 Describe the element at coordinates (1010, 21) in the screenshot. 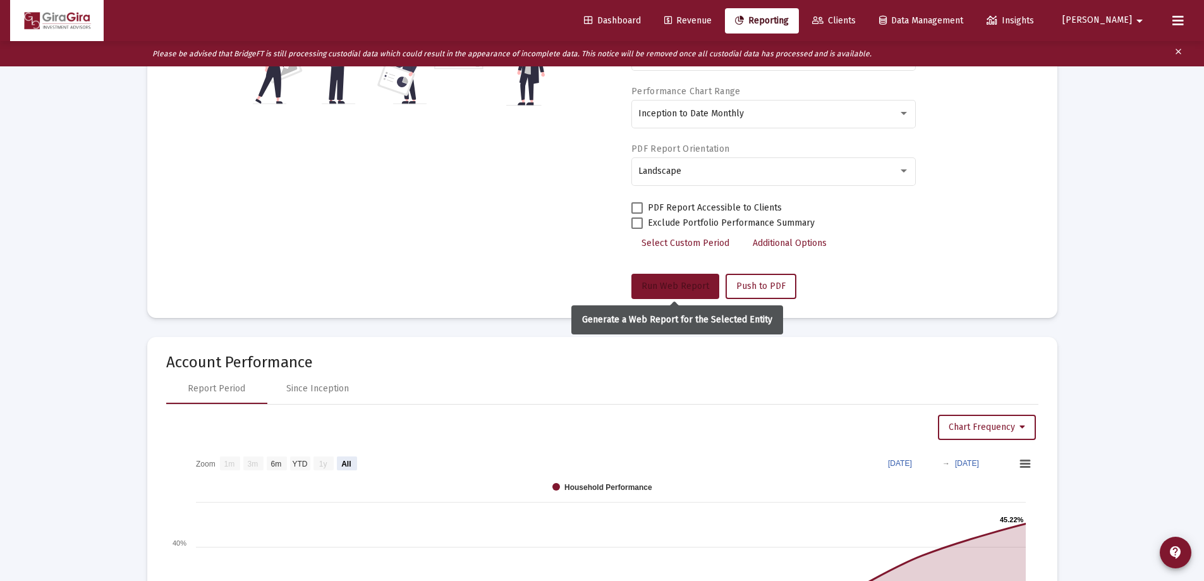

I see `a: Insights` at that location.